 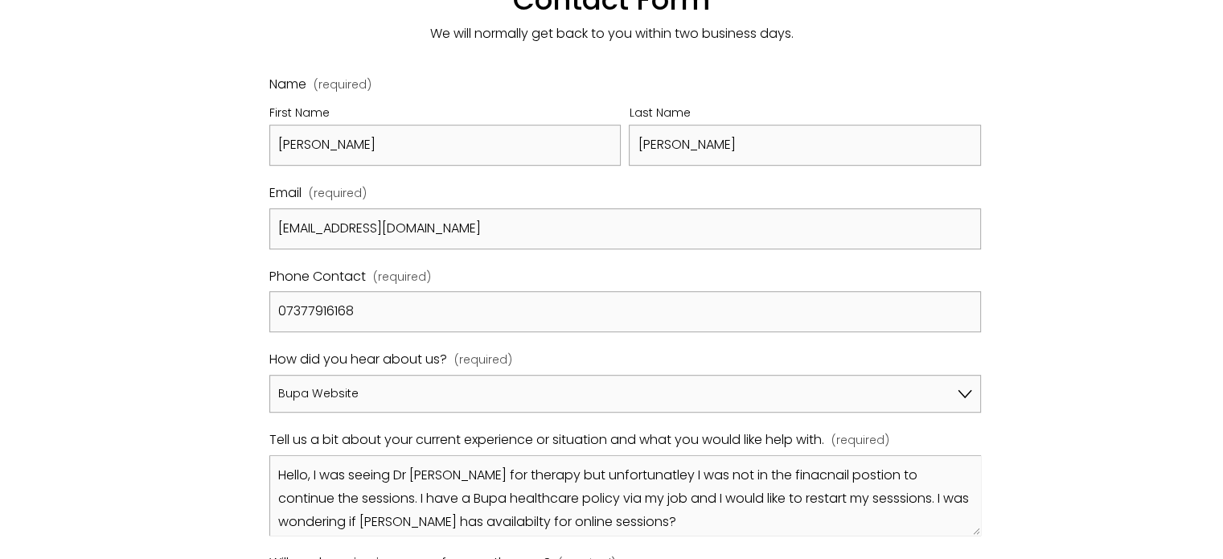 What do you see at coordinates (286, 193) in the screenshot?
I see `span: Email` at bounding box center [286, 193].